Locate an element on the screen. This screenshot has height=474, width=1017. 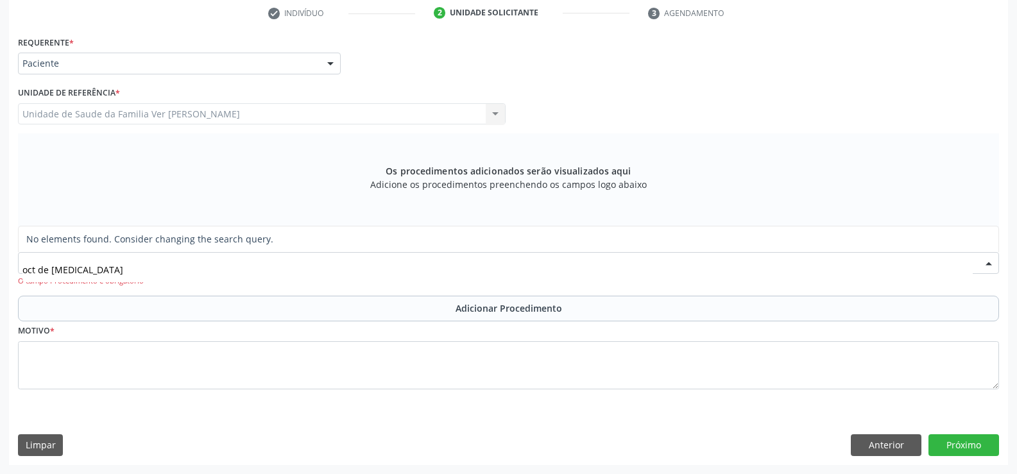
label: Motivo is located at coordinates (36, 331).